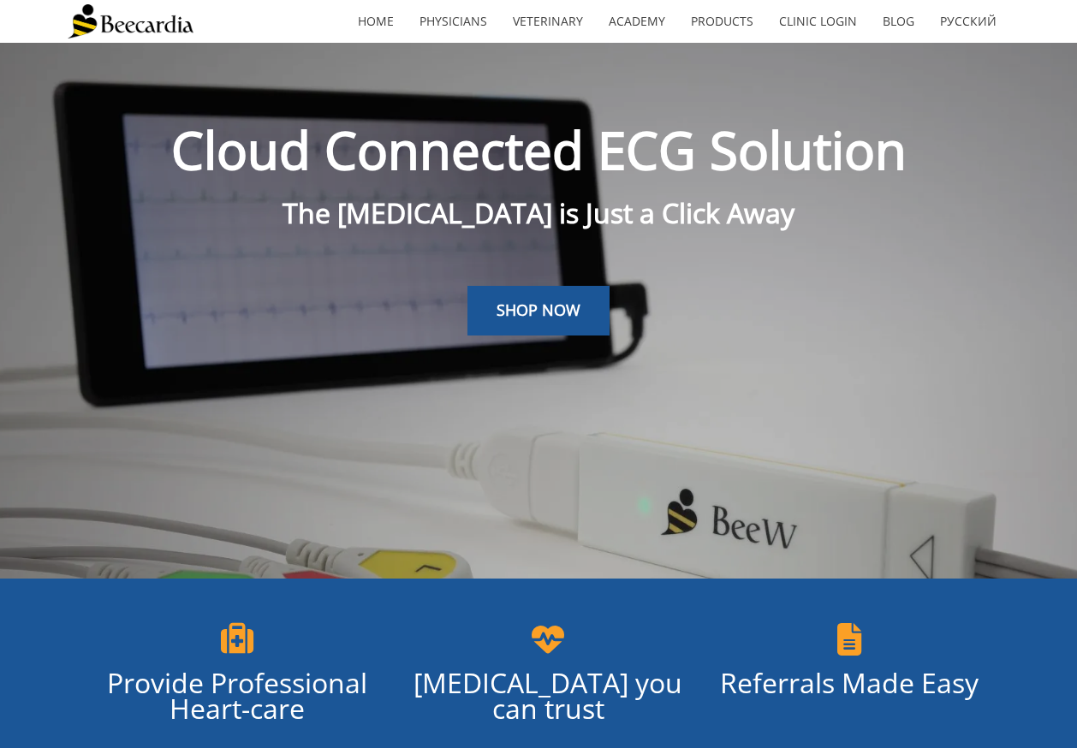 Image resolution: width=1077 pixels, height=748 pixels. Describe the element at coordinates (538, 310) in the screenshot. I see `span: SHOP NOW` at that location.